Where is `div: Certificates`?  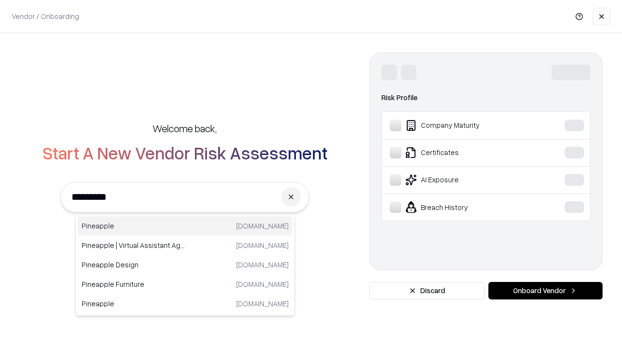
div: Certificates is located at coordinates (462, 152).